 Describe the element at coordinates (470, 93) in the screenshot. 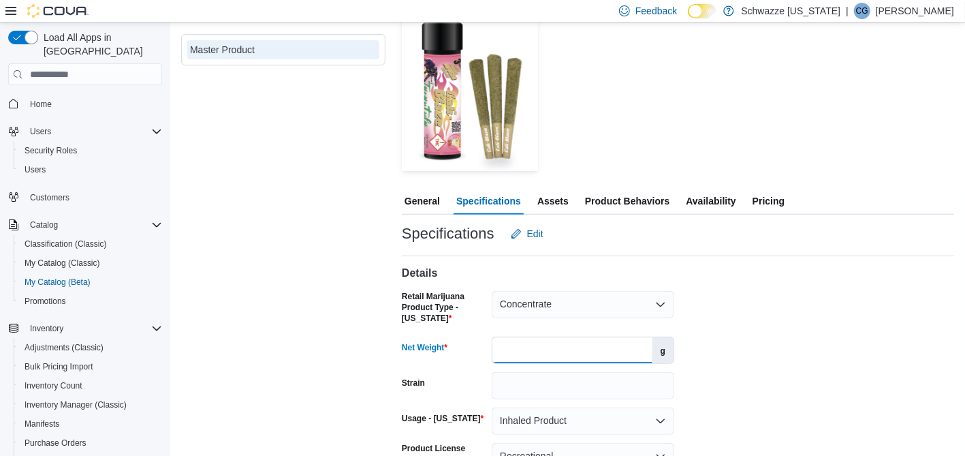

I see `img: Image for Cali Blaze Infused Tarantula Pre-Roll 3pk (H)` at that location.